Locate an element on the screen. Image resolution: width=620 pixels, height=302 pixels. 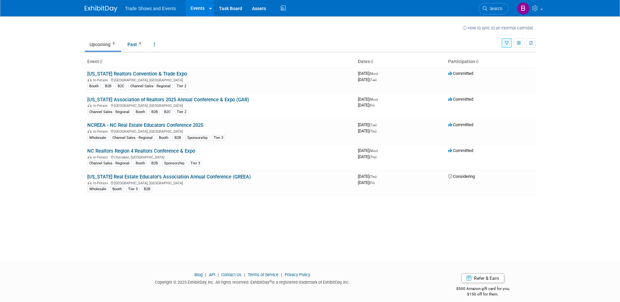
img: Barbara Wilkinson is located at coordinates (523, 8).